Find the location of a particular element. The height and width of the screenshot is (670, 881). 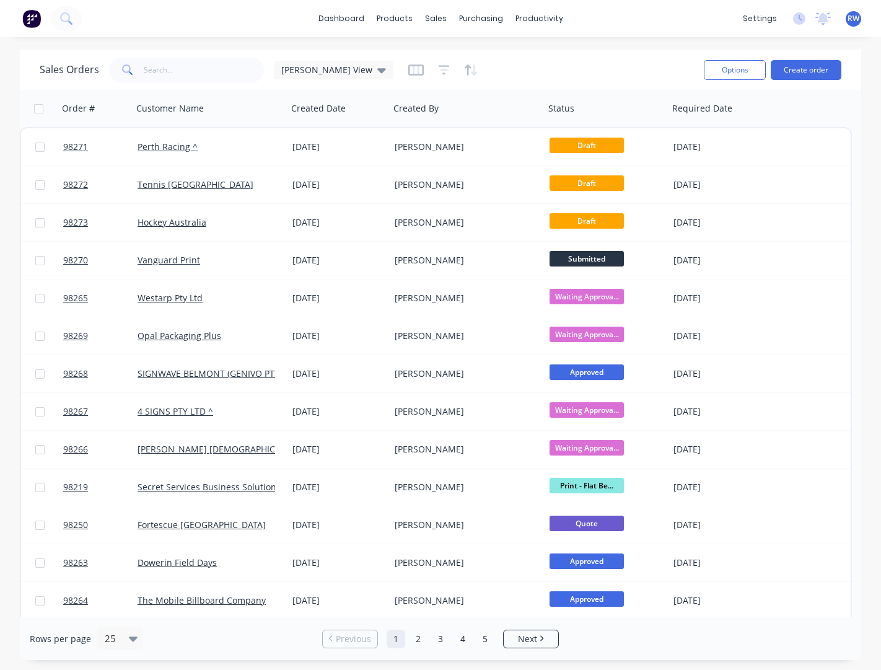

a: Page 5 is located at coordinates (485, 639).